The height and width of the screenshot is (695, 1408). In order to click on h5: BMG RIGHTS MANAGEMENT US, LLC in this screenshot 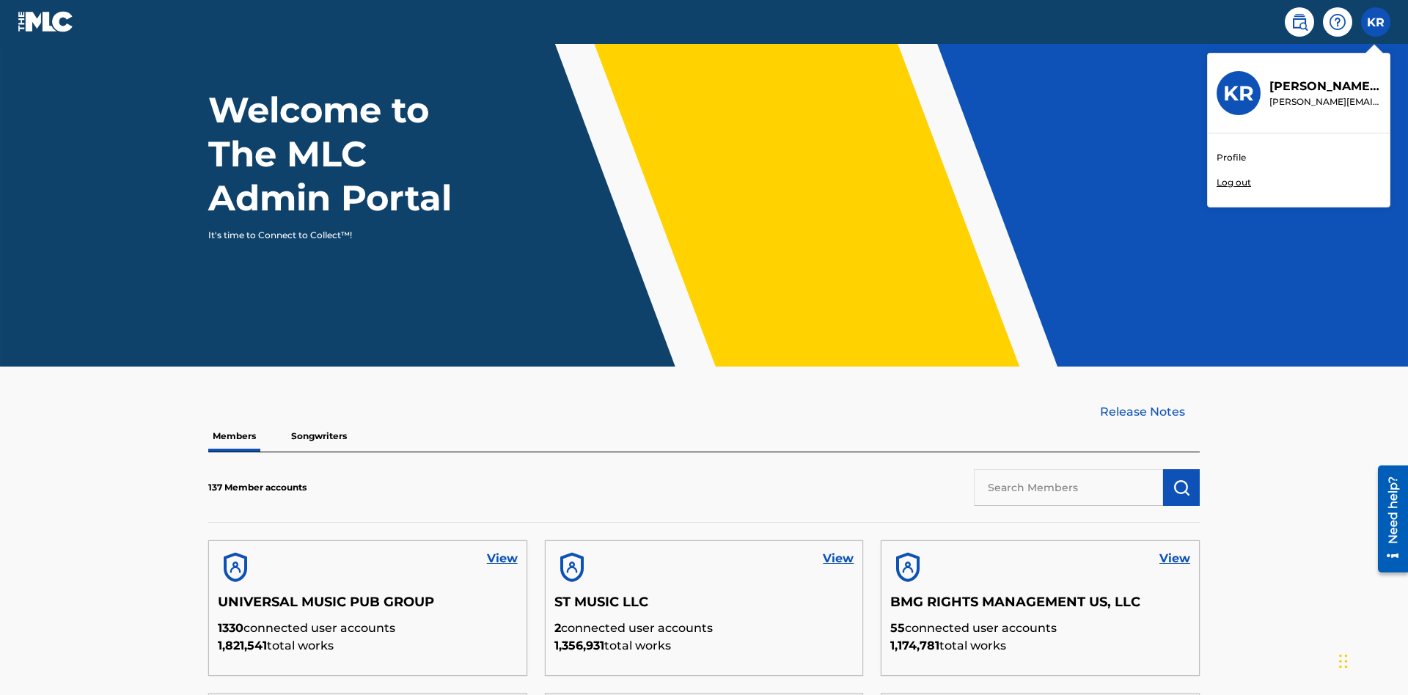, I will do `click(1040, 606)`.